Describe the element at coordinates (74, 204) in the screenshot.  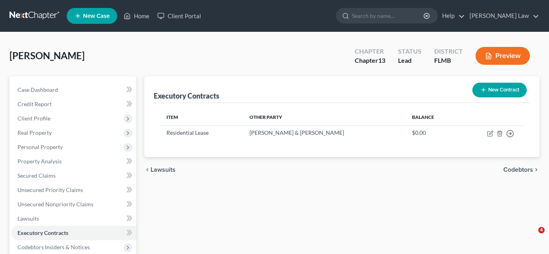
I see `a: Unsecured Nonpriority Claims` at that location.